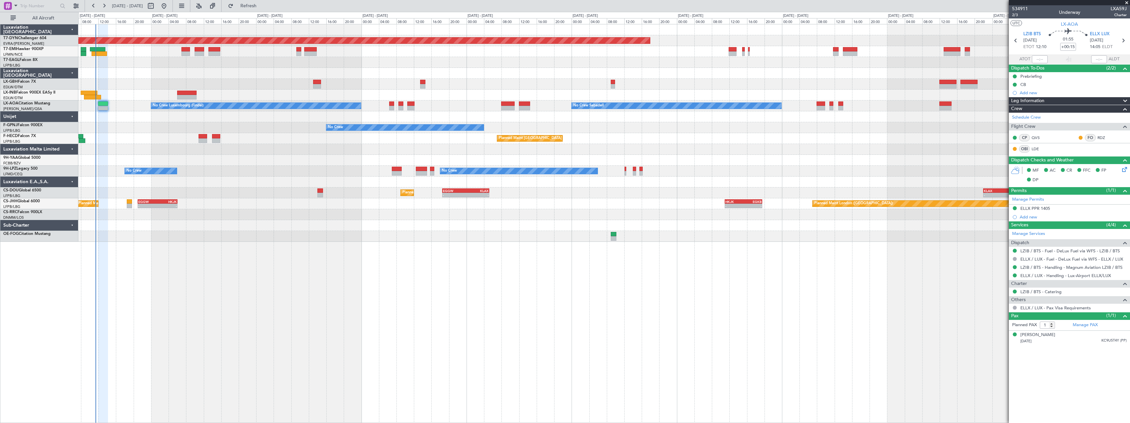  I want to click on div: ELLX PPR 1405, so click(1035, 208).